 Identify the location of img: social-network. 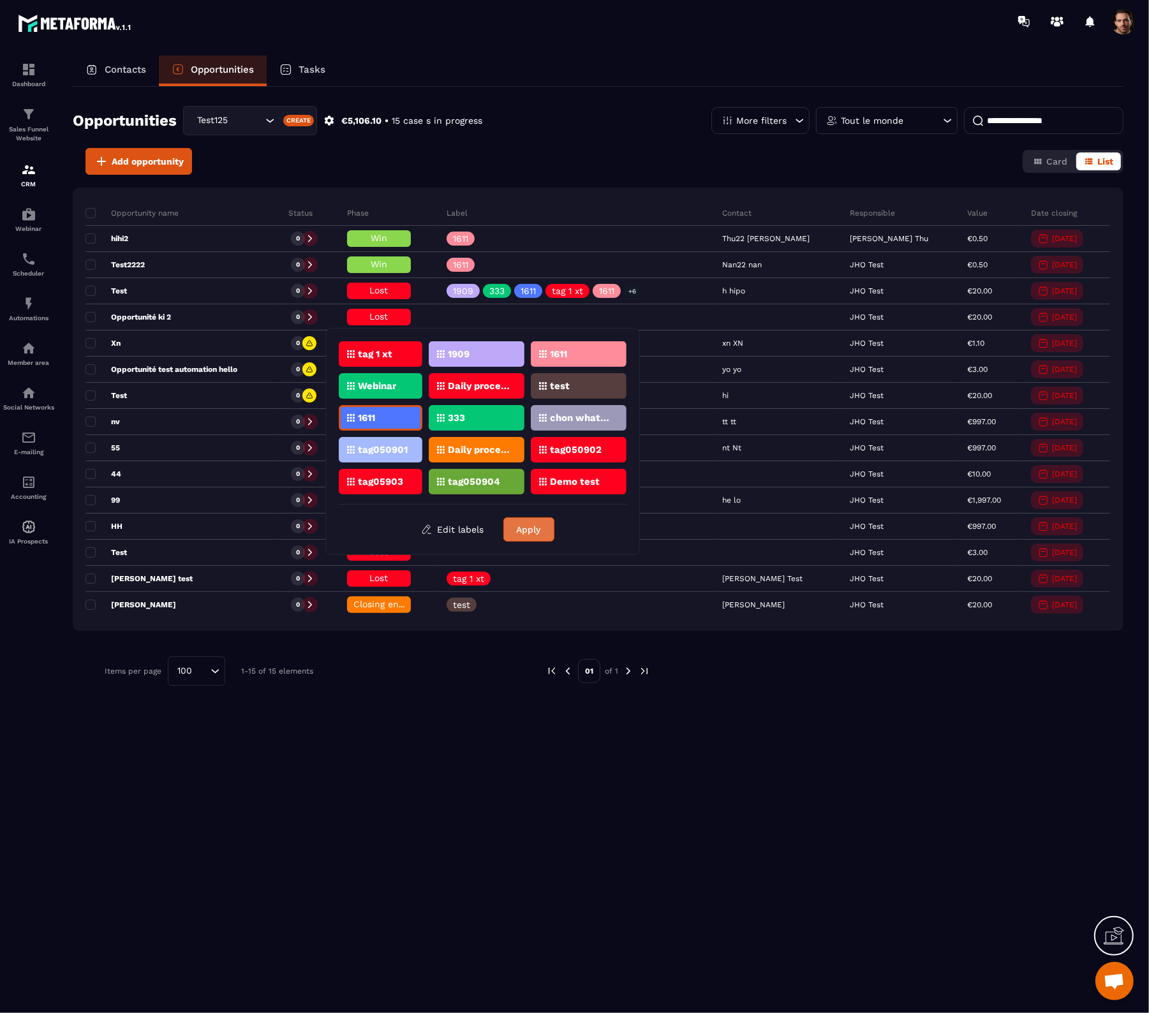
(29, 393).